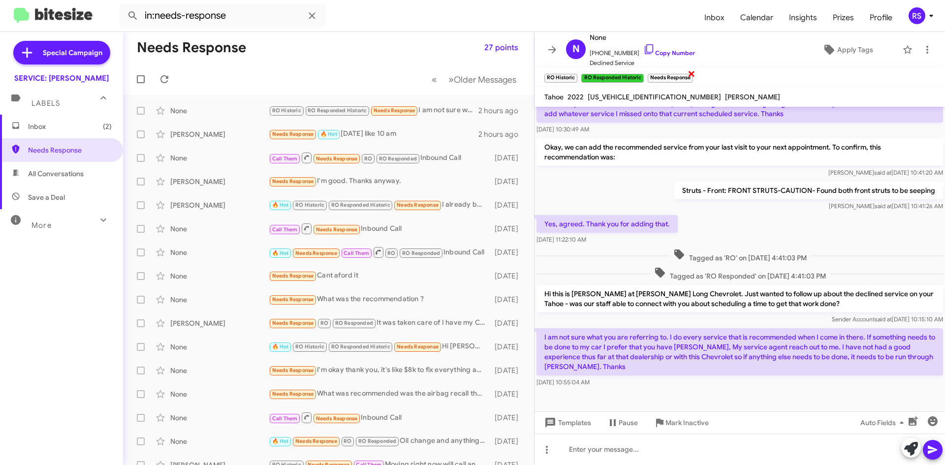 This screenshot has height=465, width=945. Describe the element at coordinates (622, 423) in the screenshot. I see `button: Pause` at that location.